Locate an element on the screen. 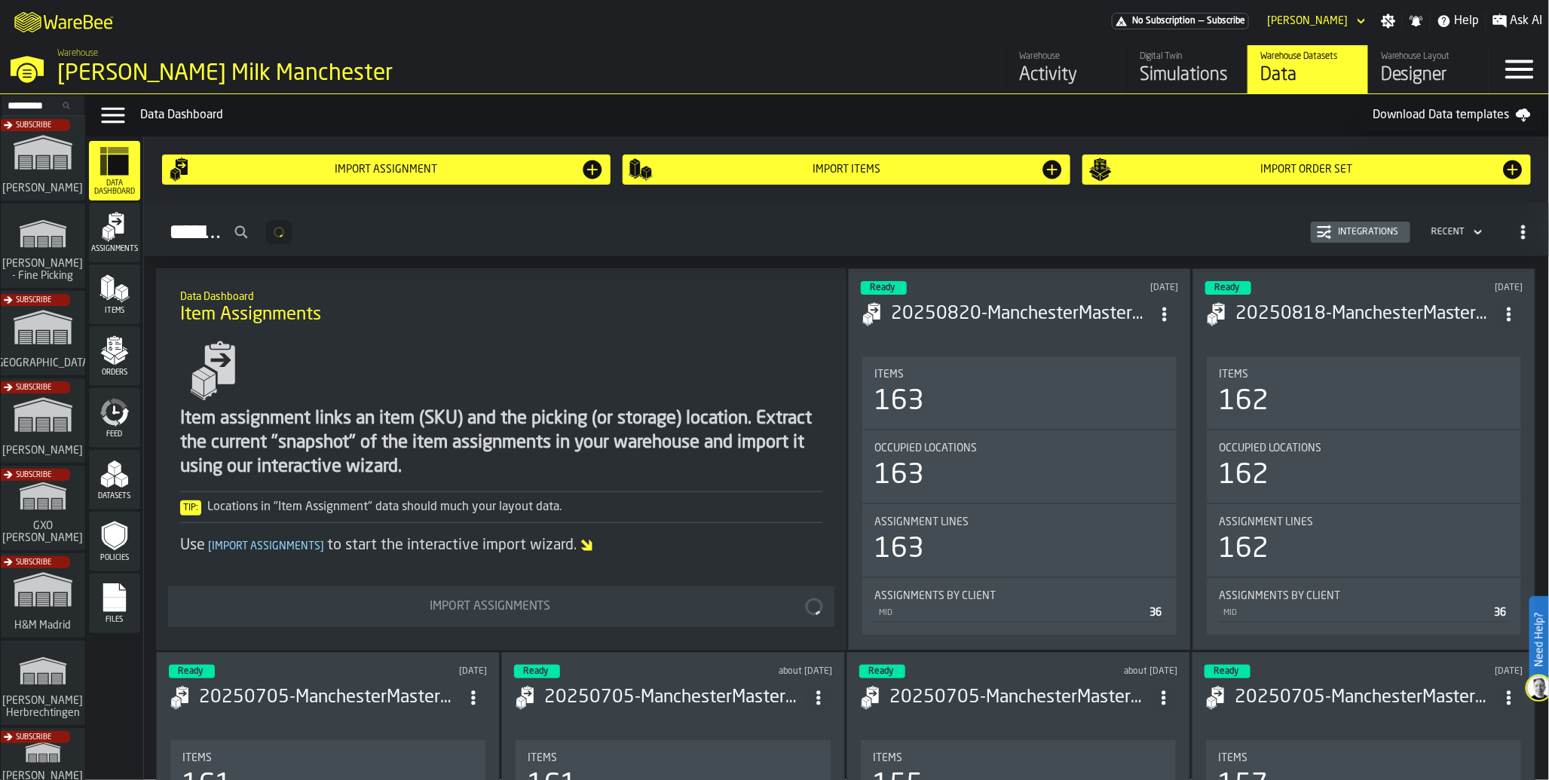 The width and height of the screenshot is (1549, 780). div: stat-Items is located at coordinates (1019, 393).